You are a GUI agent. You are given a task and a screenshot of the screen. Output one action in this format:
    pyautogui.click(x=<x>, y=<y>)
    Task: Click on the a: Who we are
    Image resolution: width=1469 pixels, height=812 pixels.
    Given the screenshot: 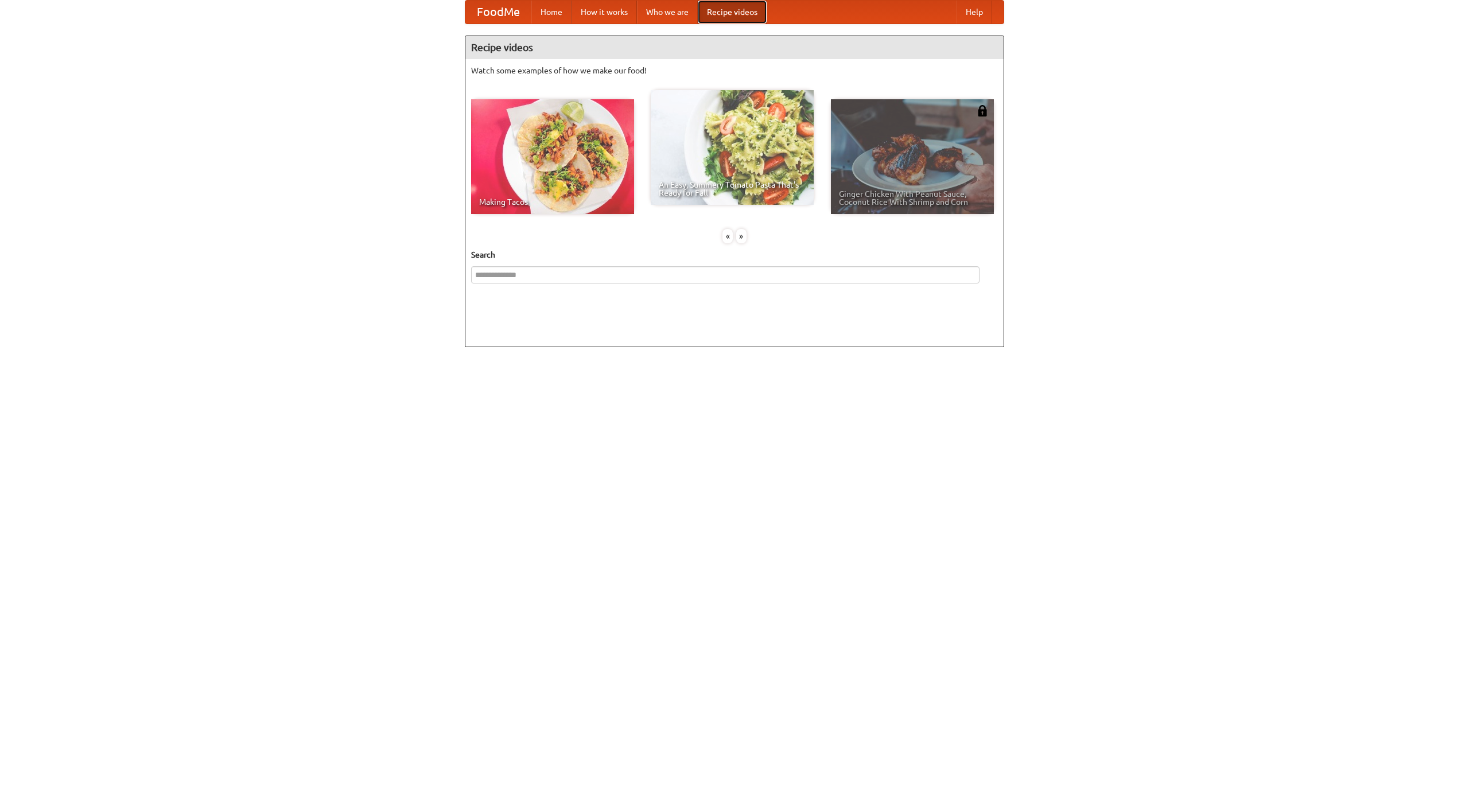 What is the action you would take?
    pyautogui.click(x=667, y=12)
    